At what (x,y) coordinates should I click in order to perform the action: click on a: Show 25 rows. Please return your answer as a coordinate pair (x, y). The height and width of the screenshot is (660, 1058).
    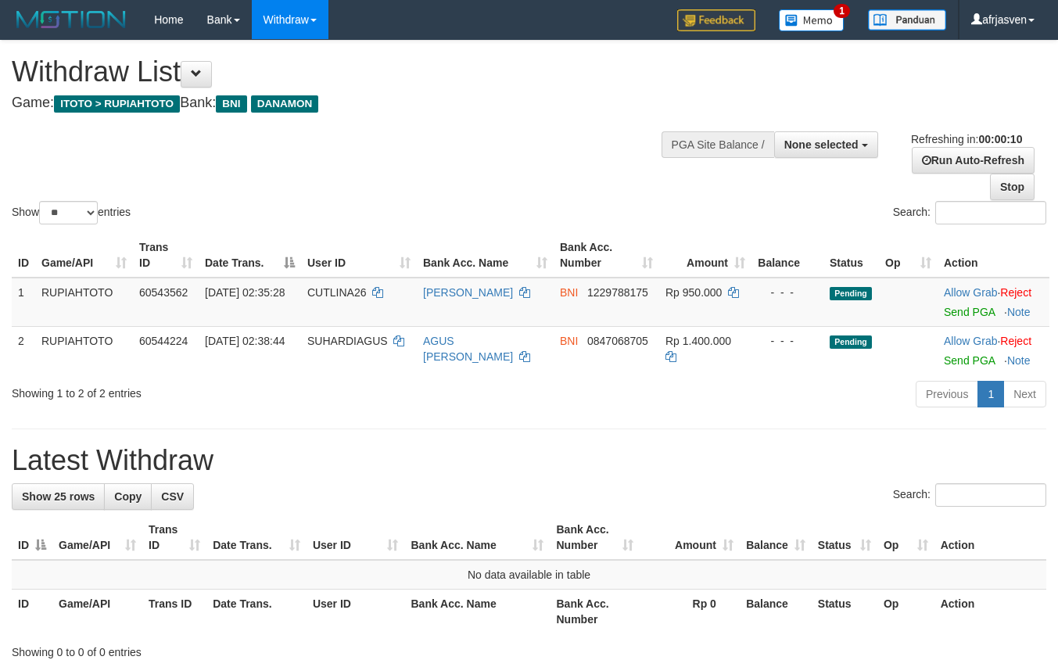
    Looking at the image, I should click on (58, 497).